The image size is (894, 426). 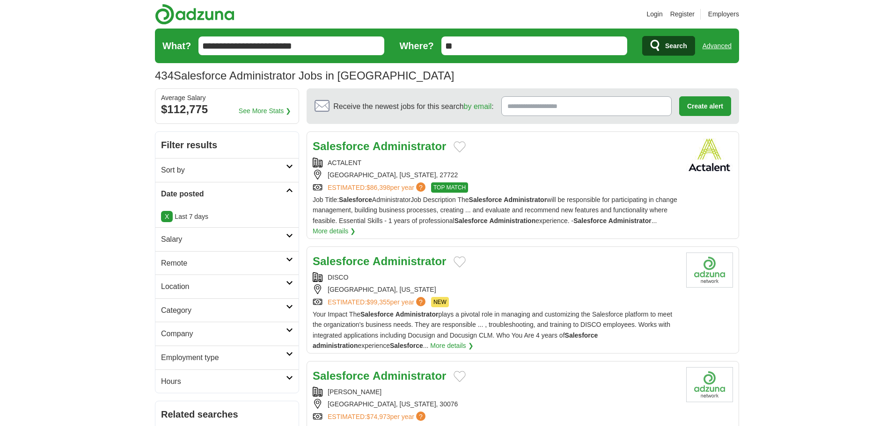 What do you see at coordinates (344, 163) in the screenshot?
I see `a: ACTALENT` at bounding box center [344, 163].